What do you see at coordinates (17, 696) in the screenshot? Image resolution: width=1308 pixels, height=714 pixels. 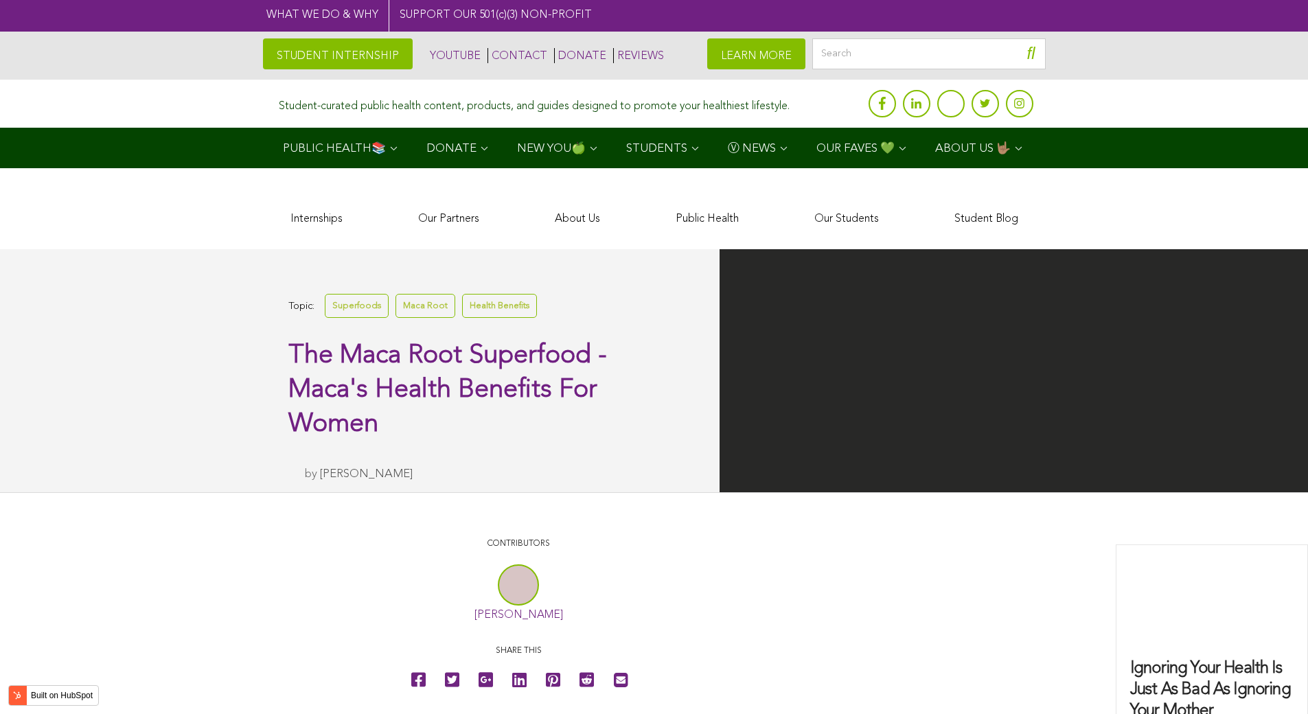 I see `img: HubSpot sprocket logo` at bounding box center [17, 696].